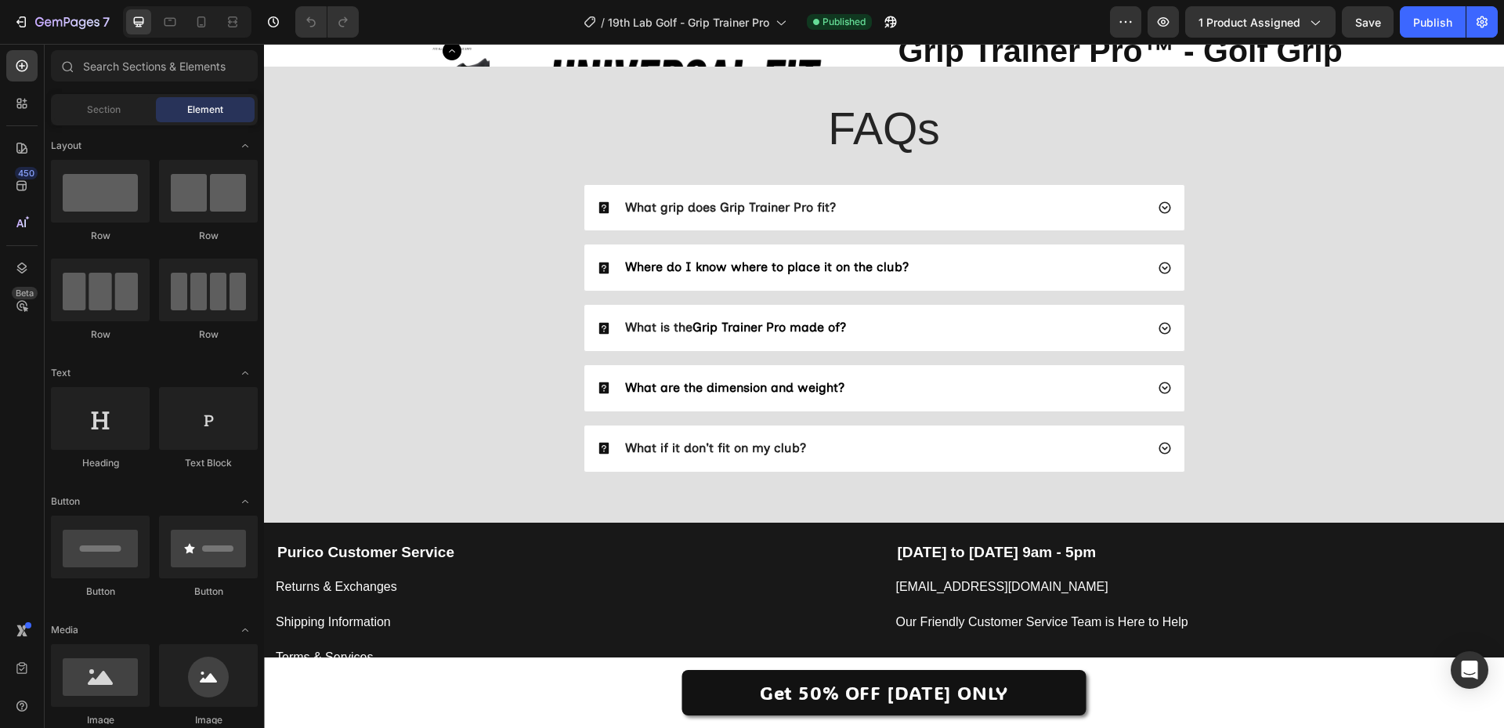 This screenshot has width=1504, height=728. I want to click on strong: What if it don't fit on my club?, so click(451, 404).